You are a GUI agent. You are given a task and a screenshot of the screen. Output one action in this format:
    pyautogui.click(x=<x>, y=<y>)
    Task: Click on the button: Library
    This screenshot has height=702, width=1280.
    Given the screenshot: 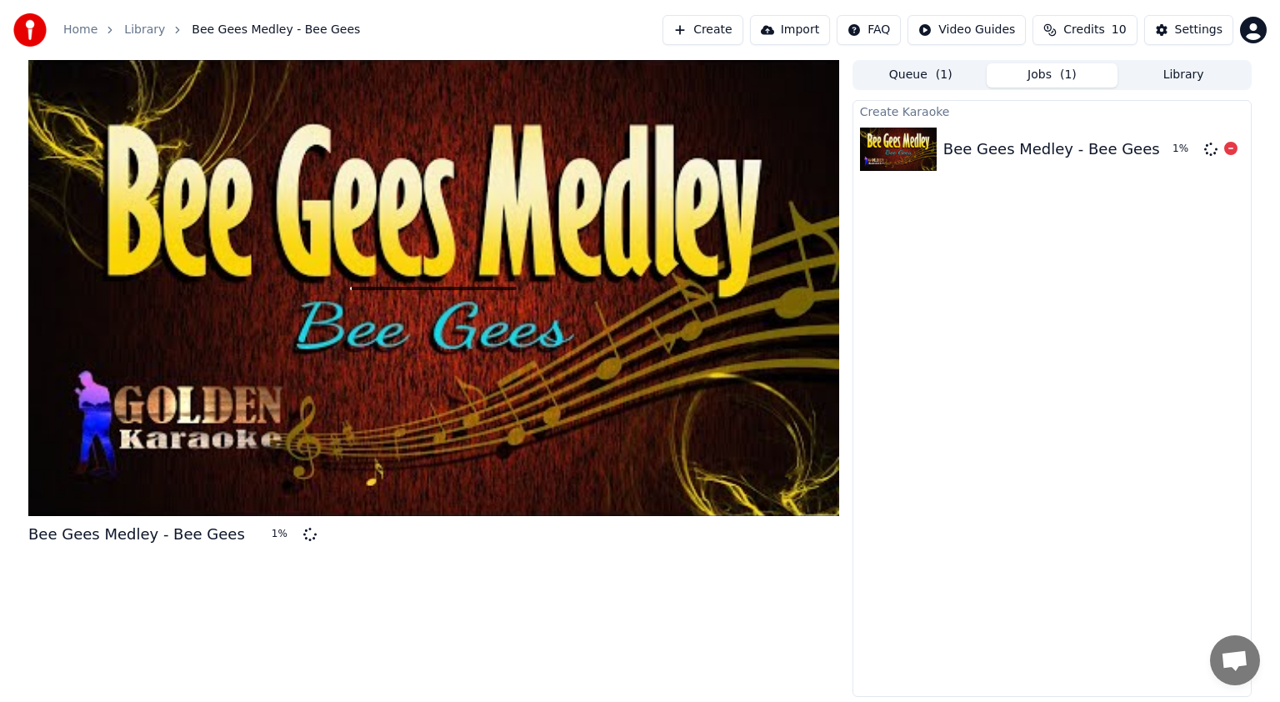 What is the action you would take?
    pyautogui.click(x=1184, y=75)
    